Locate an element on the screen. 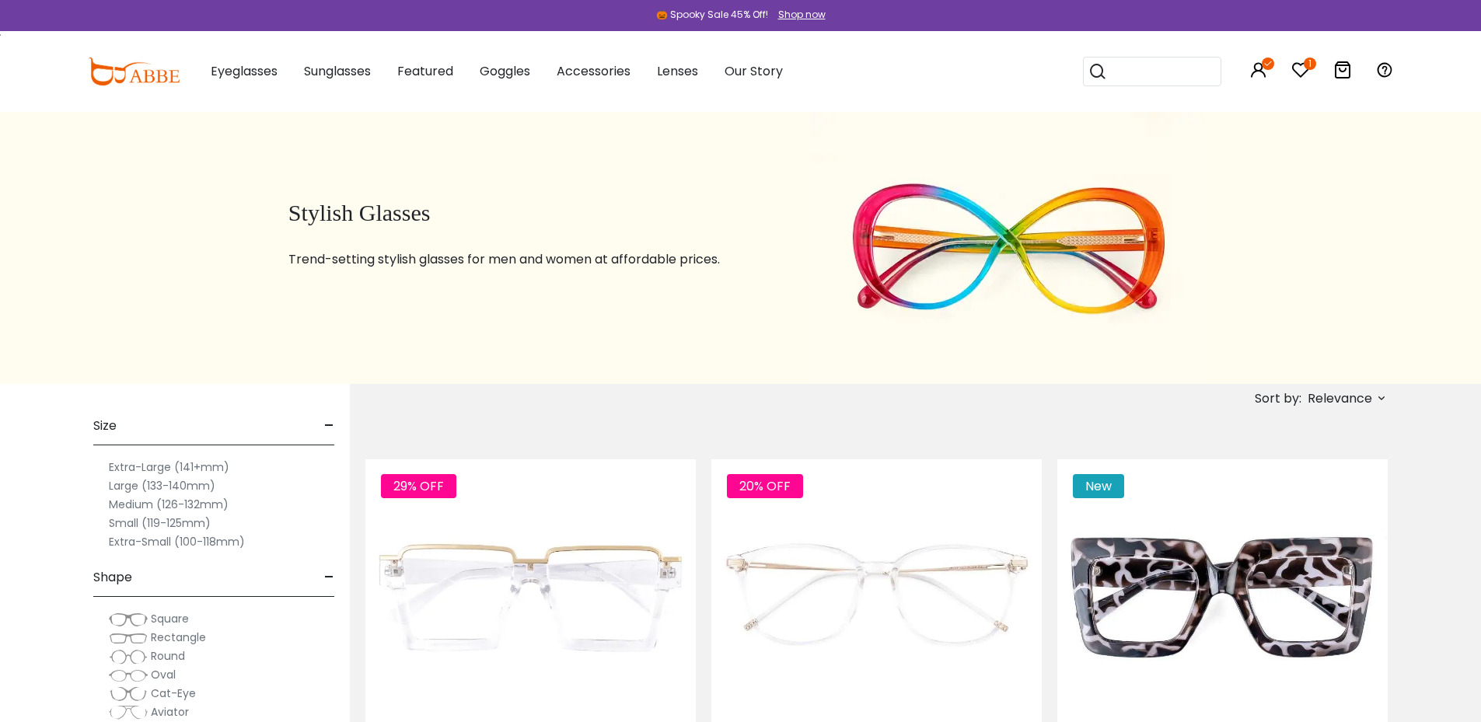 This screenshot has width=1481, height=722. span: Eyeglasses is located at coordinates (244, 71).